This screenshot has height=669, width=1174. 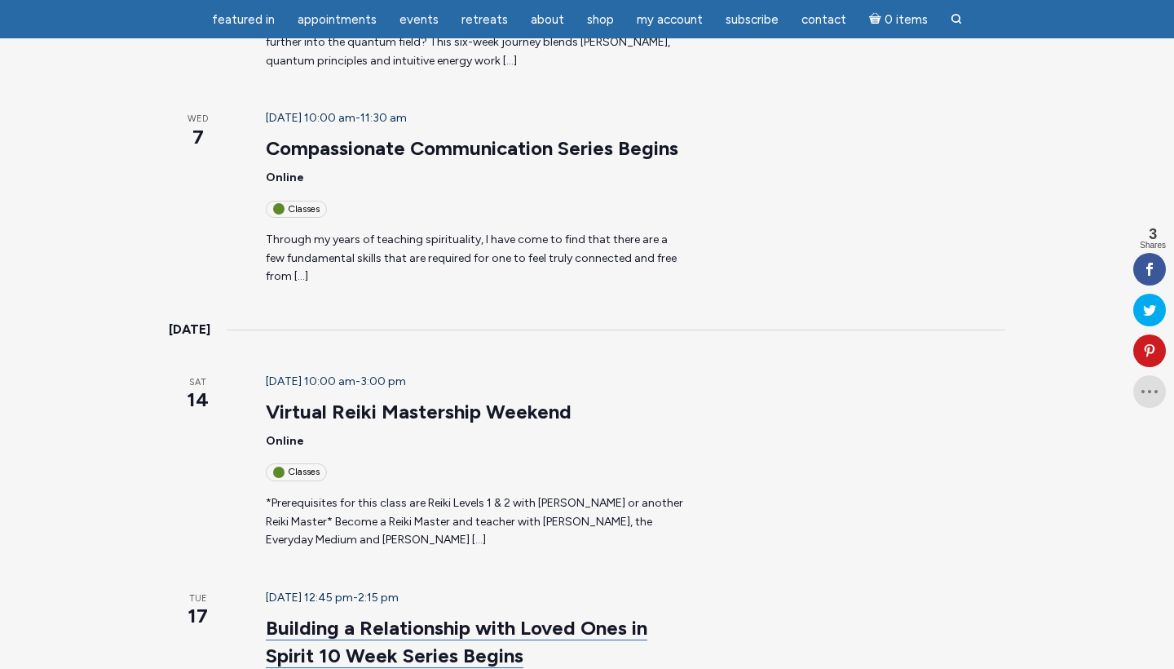 What do you see at coordinates (419, 20) in the screenshot?
I see `a: Events` at bounding box center [419, 20].